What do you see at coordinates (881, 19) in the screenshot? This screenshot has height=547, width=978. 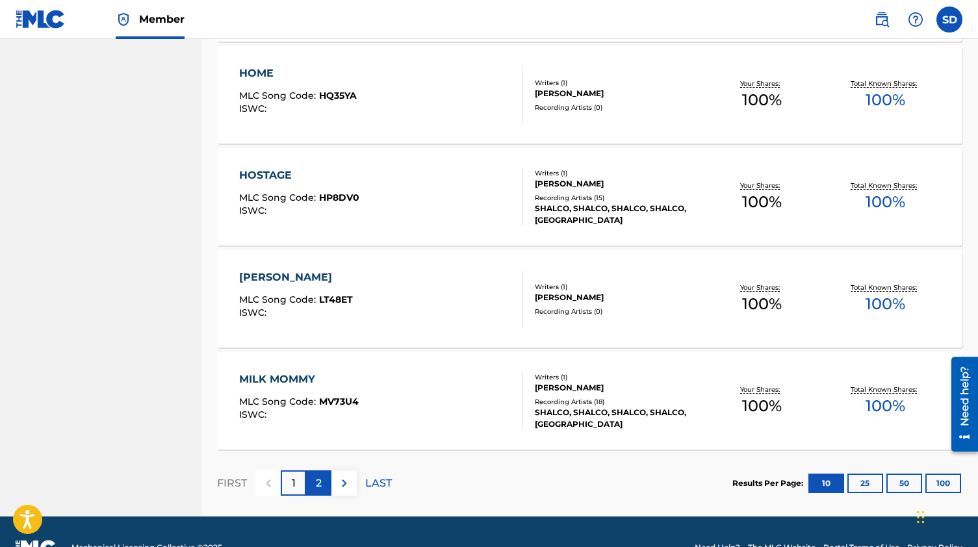 I see `a: Public Search` at bounding box center [881, 19].